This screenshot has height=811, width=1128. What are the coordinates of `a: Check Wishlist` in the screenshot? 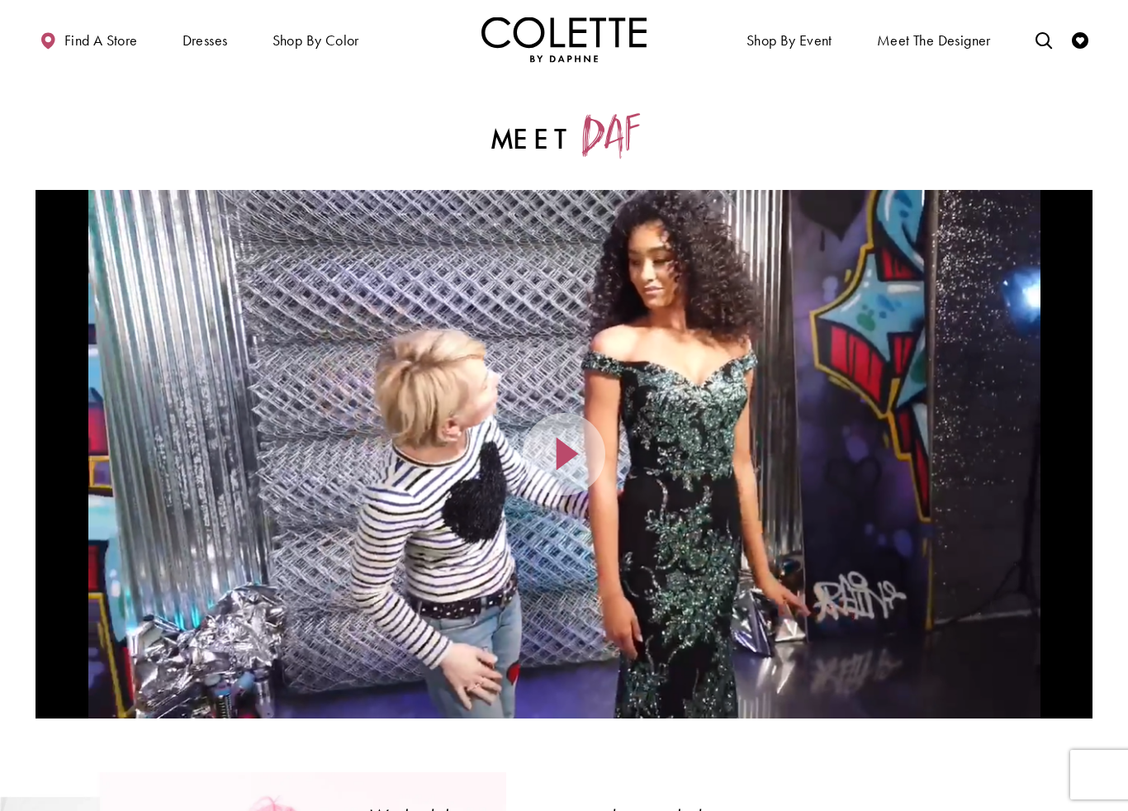 It's located at (1081, 39).